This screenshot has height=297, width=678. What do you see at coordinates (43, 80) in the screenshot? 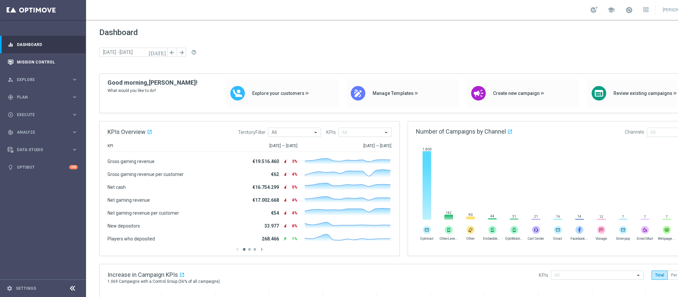
I see `button: person_search Explore keyboard_arrow_right` at bounding box center [43, 80].